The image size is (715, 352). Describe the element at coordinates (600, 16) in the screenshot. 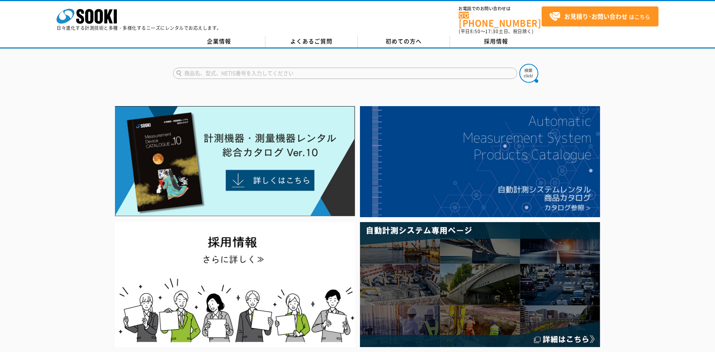

I see `a: お見積り･お問い合わせはこちら` at that location.